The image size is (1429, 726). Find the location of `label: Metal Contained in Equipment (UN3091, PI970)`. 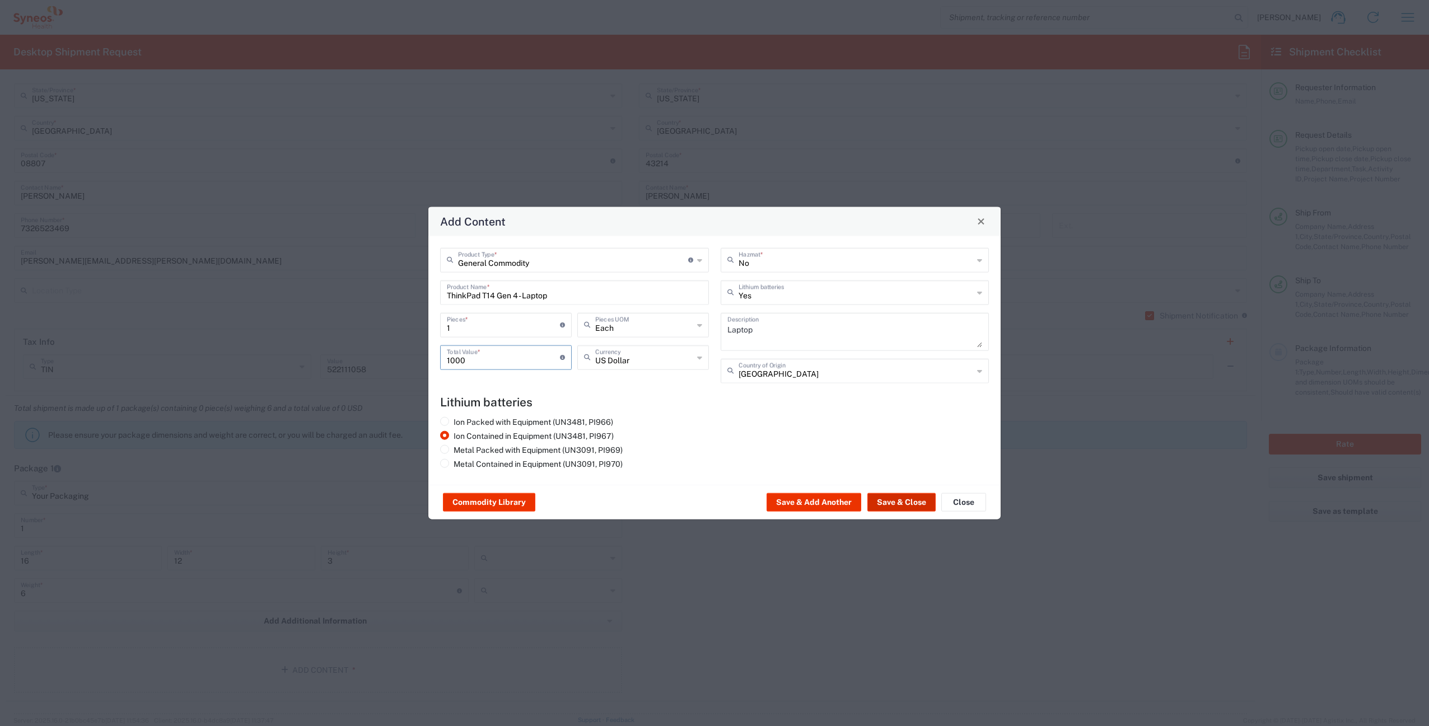

label: Metal Contained in Equipment (UN3091, PI970) is located at coordinates (531, 464).